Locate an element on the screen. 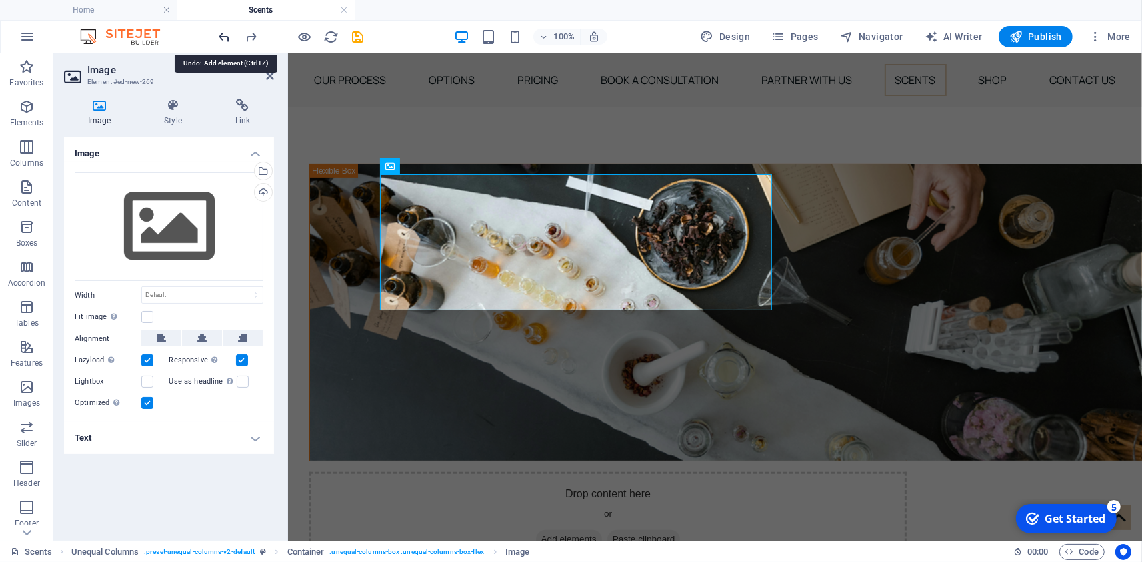 This screenshot has width=1142, height=562. label: Use as headline is located at coordinates (203, 381).